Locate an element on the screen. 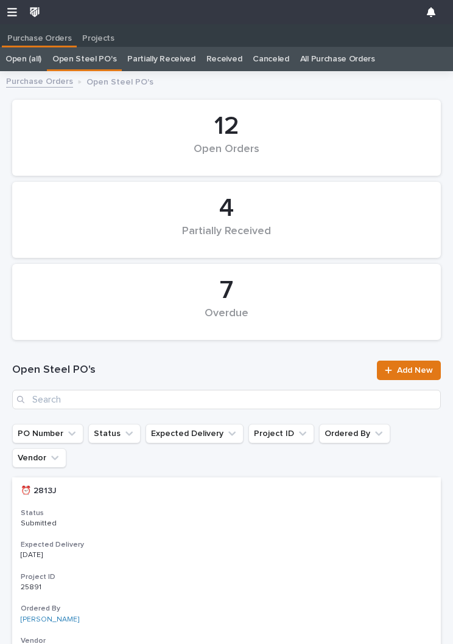 Image resolution: width=453 pixels, height=644 pixels. a: Received is located at coordinates (224, 59).